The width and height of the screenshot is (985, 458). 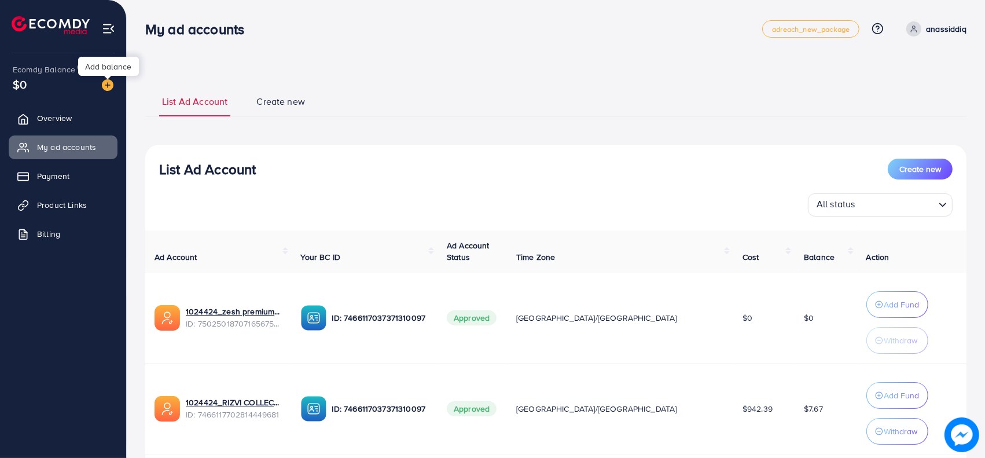 What do you see at coordinates (54, 118) in the screenshot?
I see `span: Overview` at bounding box center [54, 118].